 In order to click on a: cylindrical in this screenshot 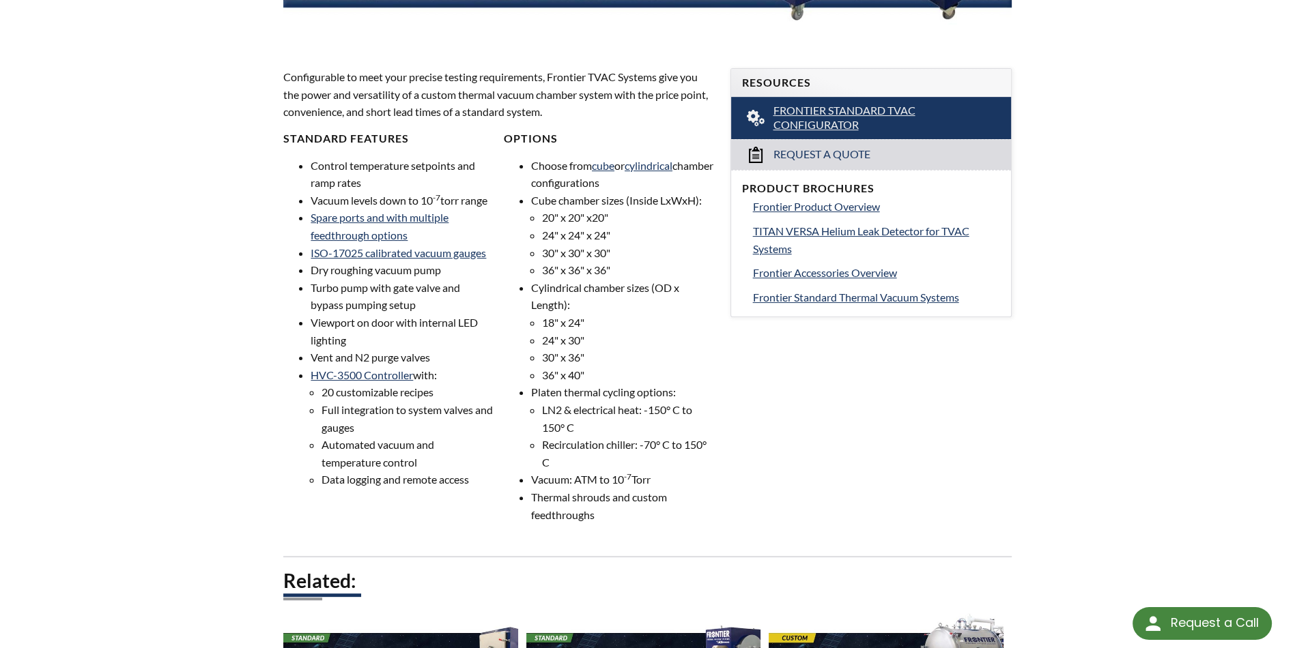, I will do `click(648, 165)`.